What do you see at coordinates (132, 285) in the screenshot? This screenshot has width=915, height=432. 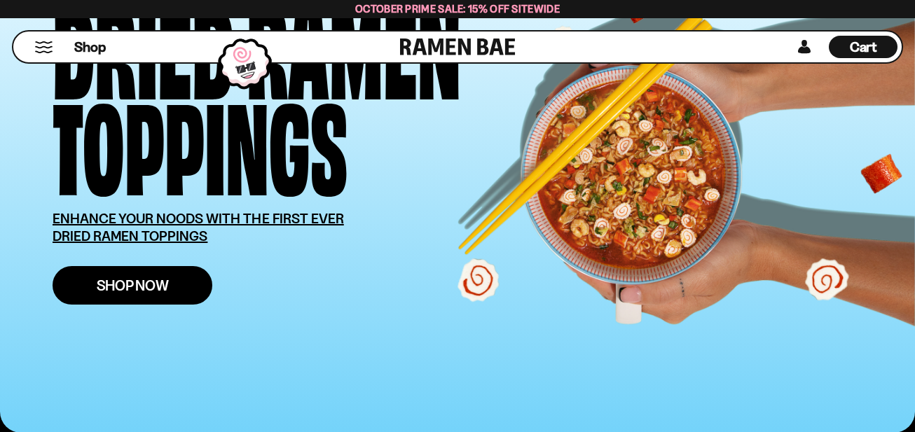 I see `span: Shop Now` at bounding box center [132, 285].